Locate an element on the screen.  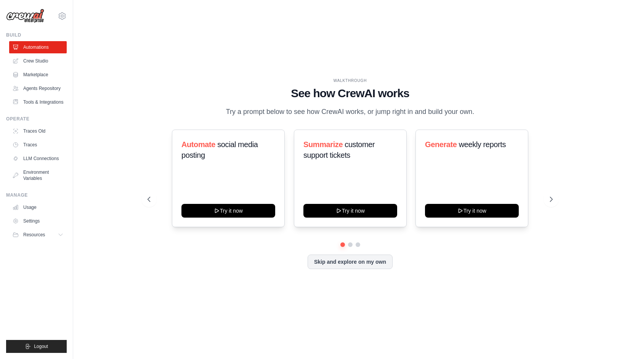
span: weekly reports is located at coordinates (482, 144).